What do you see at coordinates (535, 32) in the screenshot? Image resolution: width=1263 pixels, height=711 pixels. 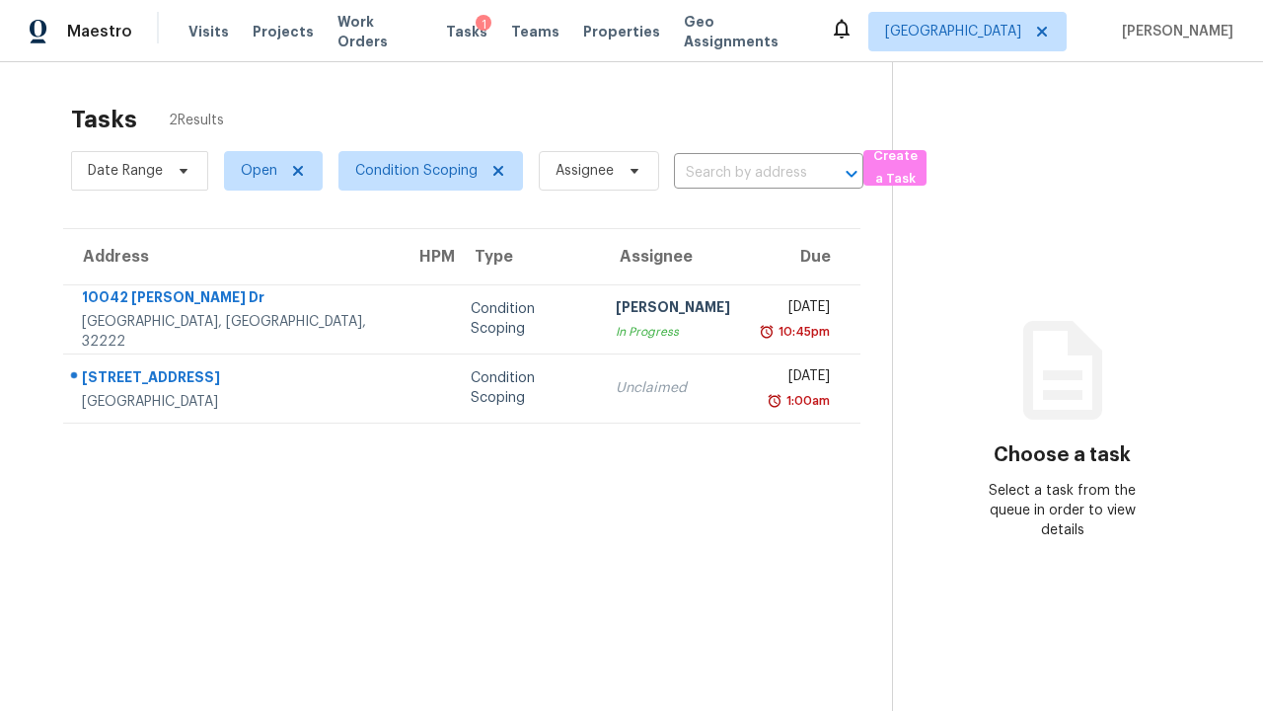 I see `span: Teams` at bounding box center [535, 32].